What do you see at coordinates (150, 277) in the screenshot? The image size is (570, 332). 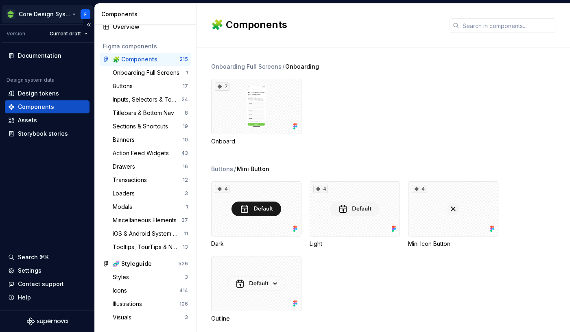 I see `a: Styles3` at bounding box center [150, 277].